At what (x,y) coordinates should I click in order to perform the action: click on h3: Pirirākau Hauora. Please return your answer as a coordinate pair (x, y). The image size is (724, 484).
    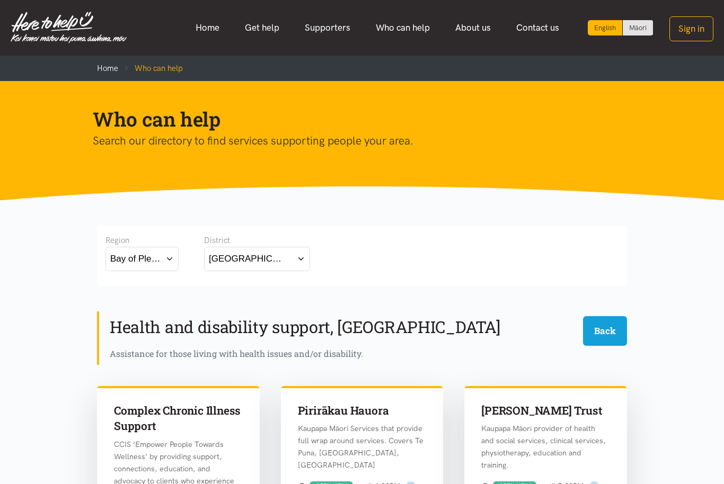
    Looking at the image, I should click on (362, 411).